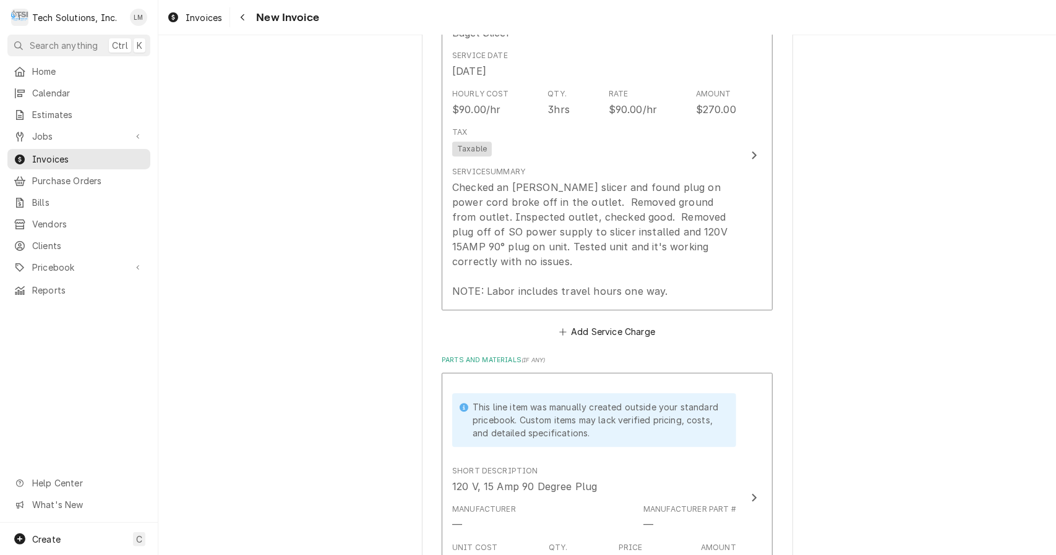 The image size is (1056, 555). What do you see at coordinates (139, 45) in the screenshot?
I see `span: K` at bounding box center [139, 45].